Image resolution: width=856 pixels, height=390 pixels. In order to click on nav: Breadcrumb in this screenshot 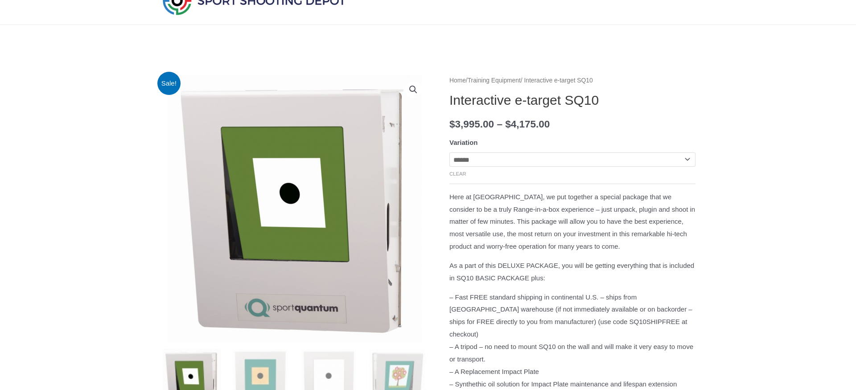, I will do `click(573, 81)`.